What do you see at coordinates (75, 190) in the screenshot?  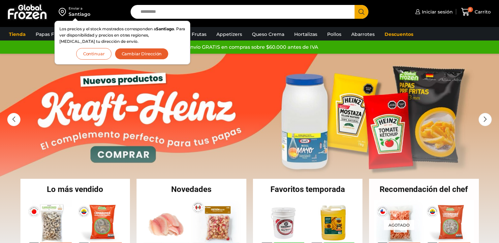 I see `h2: Lo más vendido` at bounding box center [75, 190].